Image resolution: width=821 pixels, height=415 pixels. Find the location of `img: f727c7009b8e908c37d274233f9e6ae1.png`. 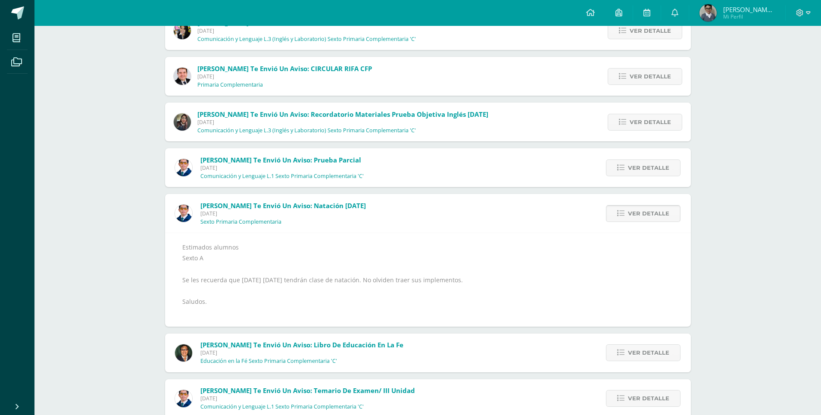

img: f727c7009b8e908c37d274233f9e6ae1.png is located at coordinates (182, 122).